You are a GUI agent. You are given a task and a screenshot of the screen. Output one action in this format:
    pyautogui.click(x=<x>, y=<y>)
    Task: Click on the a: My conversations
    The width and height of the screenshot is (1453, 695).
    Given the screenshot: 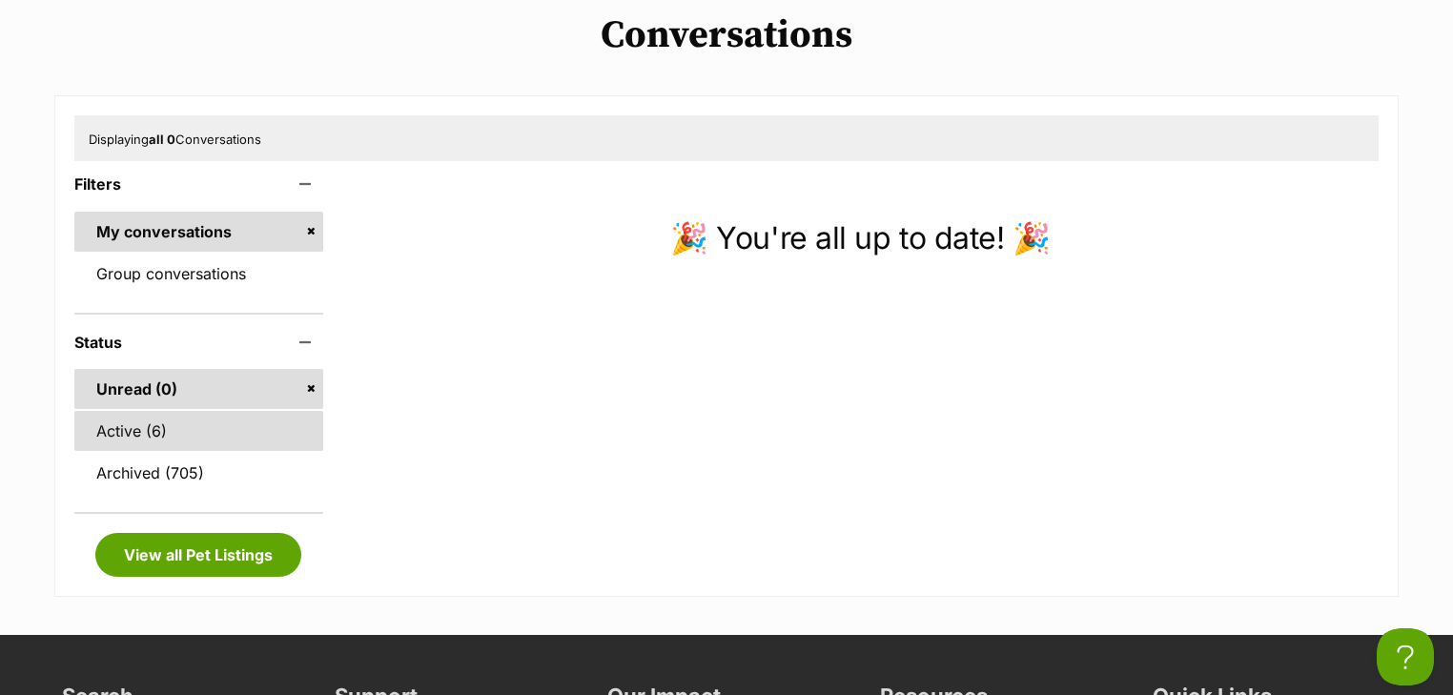 What is the action you would take?
    pyautogui.click(x=198, y=232)
    